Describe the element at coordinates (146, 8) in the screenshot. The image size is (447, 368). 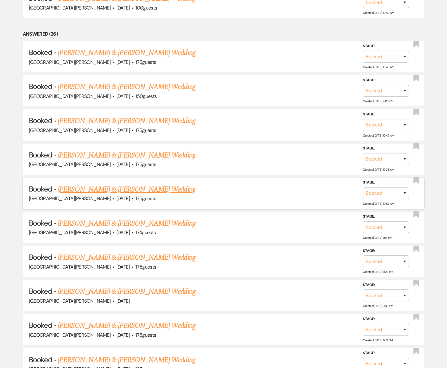
I see `span: 100 guests` at that location.